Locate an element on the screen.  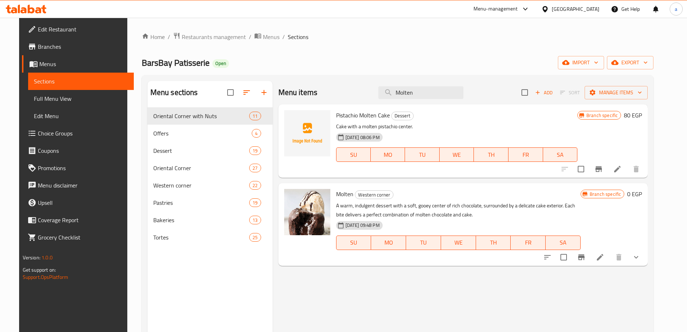
a: Edit Restaurant is located at coordinates (78, 29).